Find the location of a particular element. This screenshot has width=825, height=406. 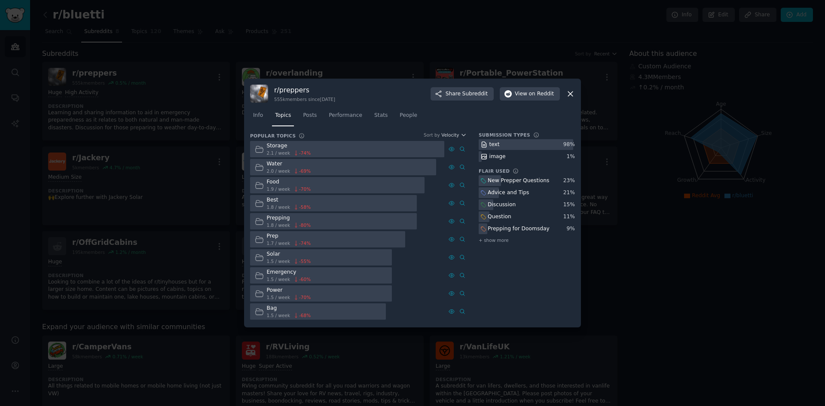

span: Stats is located at coordinates (381, 116).